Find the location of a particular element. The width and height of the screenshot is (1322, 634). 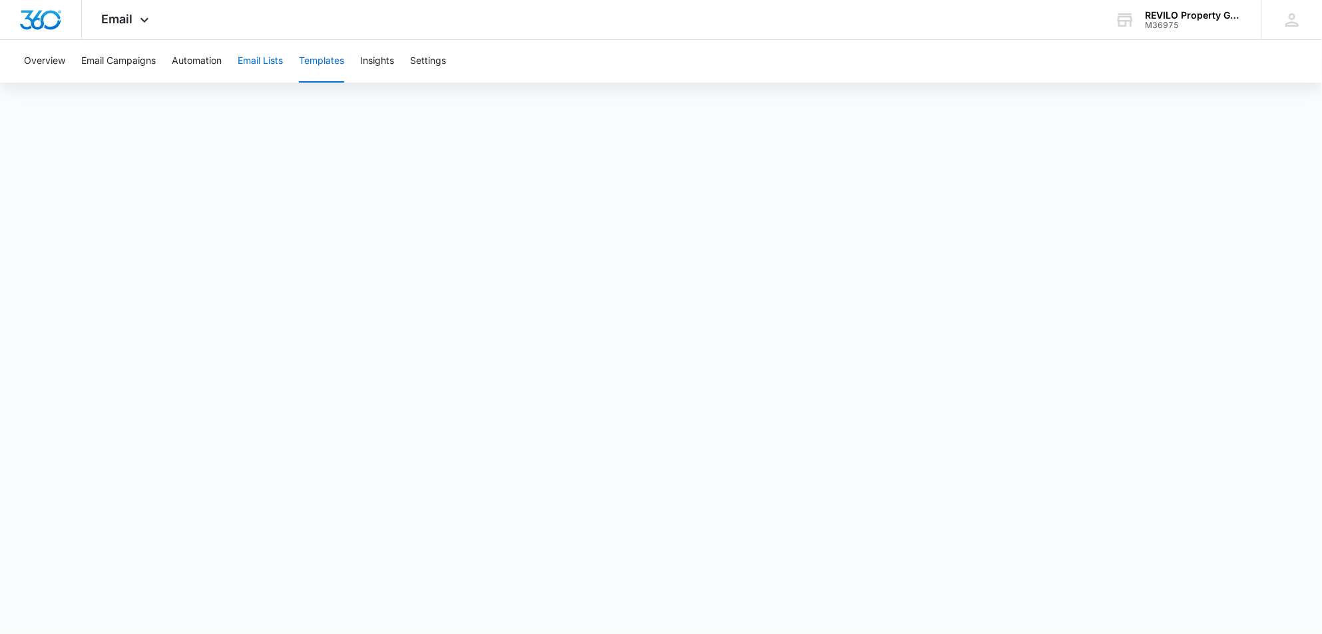

button: Insights is located at coordinates (377, 61).